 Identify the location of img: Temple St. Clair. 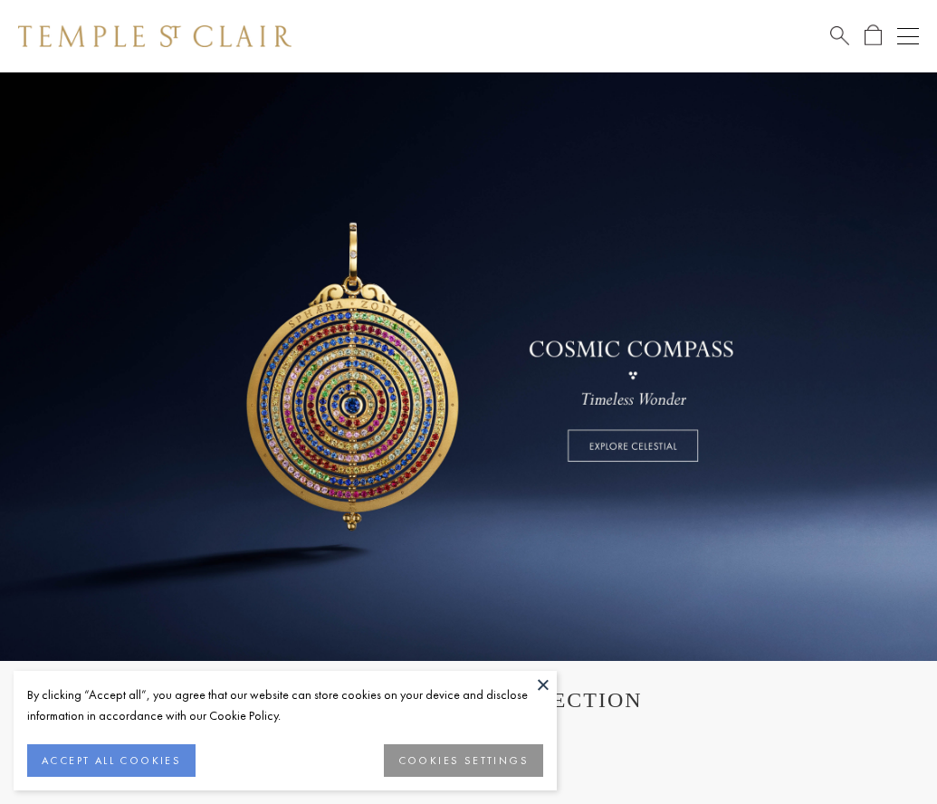
(155, 36).